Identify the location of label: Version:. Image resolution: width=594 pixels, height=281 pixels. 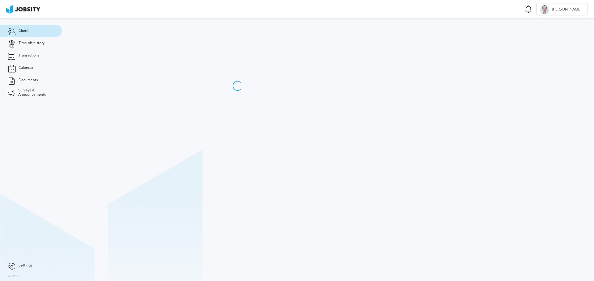
(13, 277).